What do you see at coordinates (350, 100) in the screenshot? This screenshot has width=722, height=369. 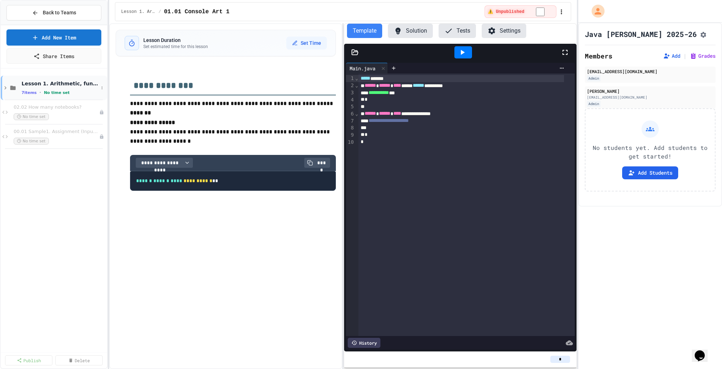 I see `div: 4` at bounding box center [350, 100].